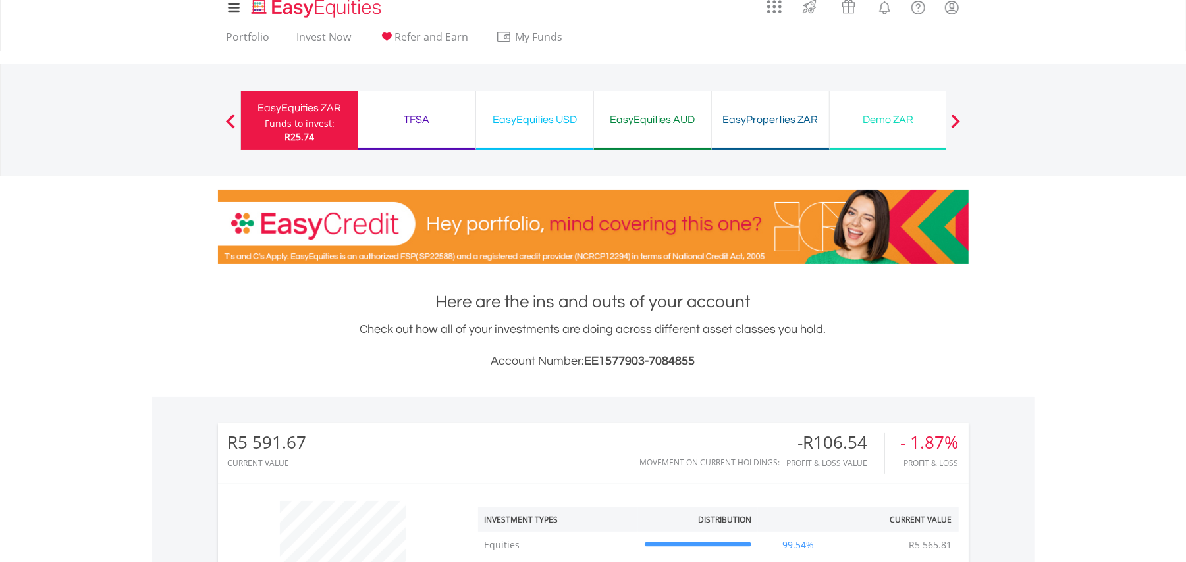  What do you see at coordinates (267, 443) in the screenshot?
I see `div: R5 591.67` at bounding box center [267, 443].